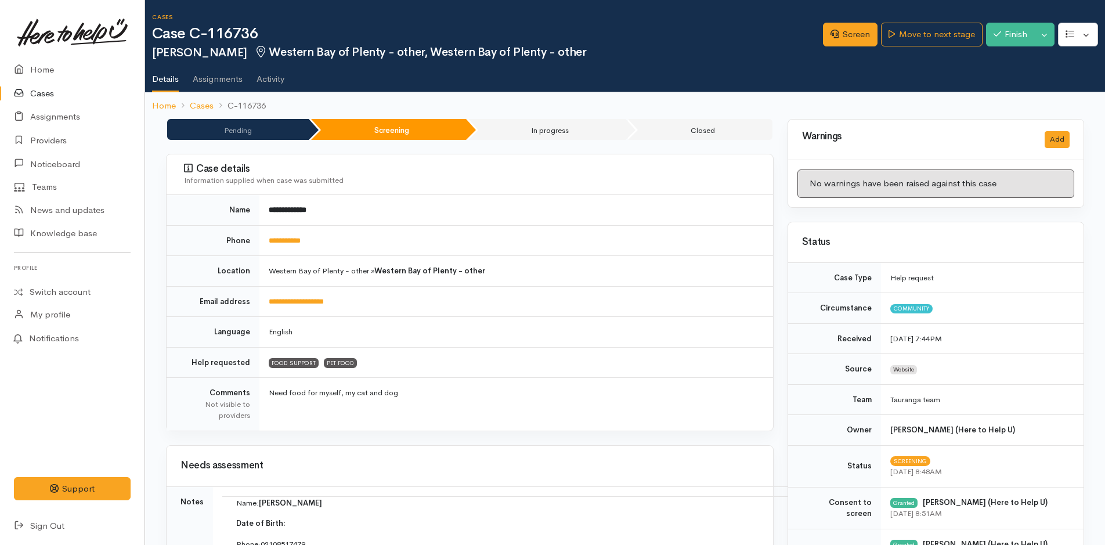 This screenshot has height=545, width=1105. I want to click on td: Need food for myself, my cat and dog, so click(516, 404).